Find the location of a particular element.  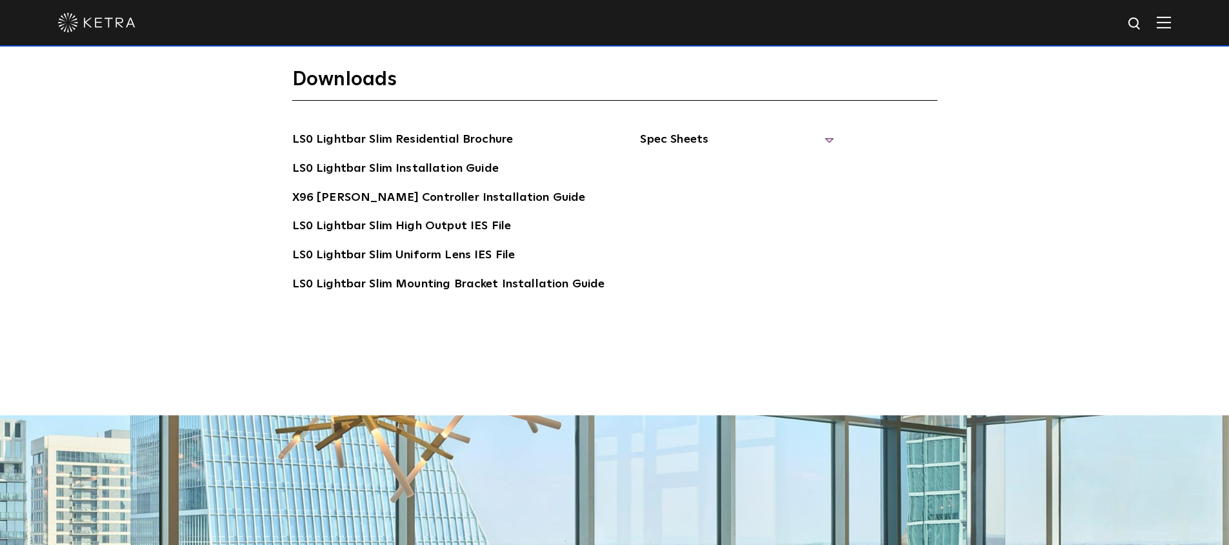

a: LS0 Lightbar Slim Uniform Lens IES File is located at coordinates (404, 256).